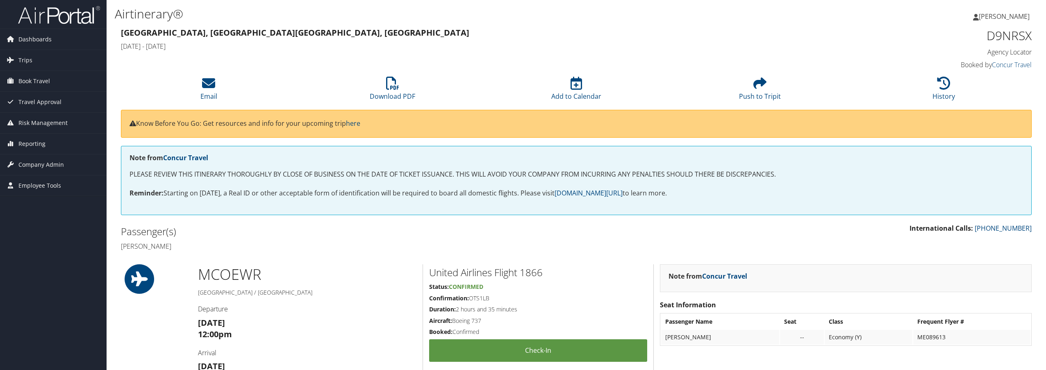 The image size is (1046, 370). I want to click on strong: Seat Information, so click(688, 305).